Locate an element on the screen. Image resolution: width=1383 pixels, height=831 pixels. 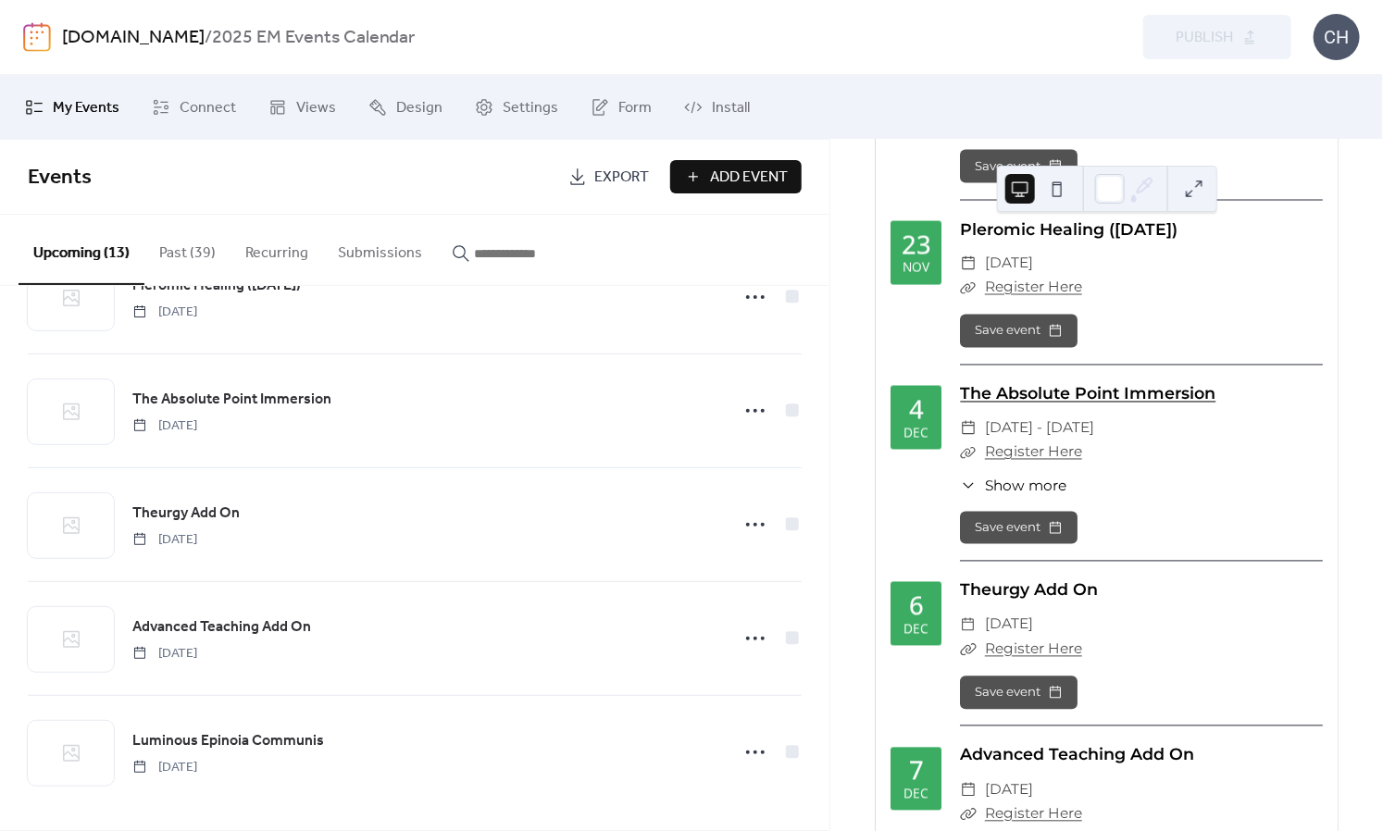
span: Show more is located at coordinates (1025, 486).